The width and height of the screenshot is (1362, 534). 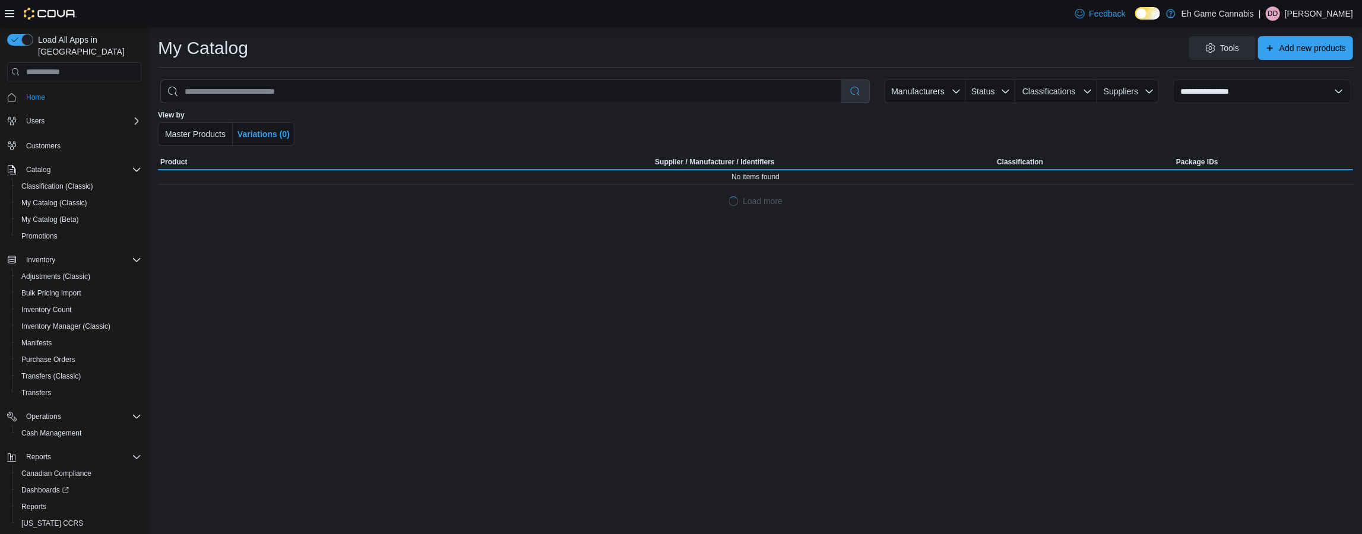 What do you see at coordinates (36, 393) in the screenshot?
I see `a: Transfers` at bounding box center [36, 393].